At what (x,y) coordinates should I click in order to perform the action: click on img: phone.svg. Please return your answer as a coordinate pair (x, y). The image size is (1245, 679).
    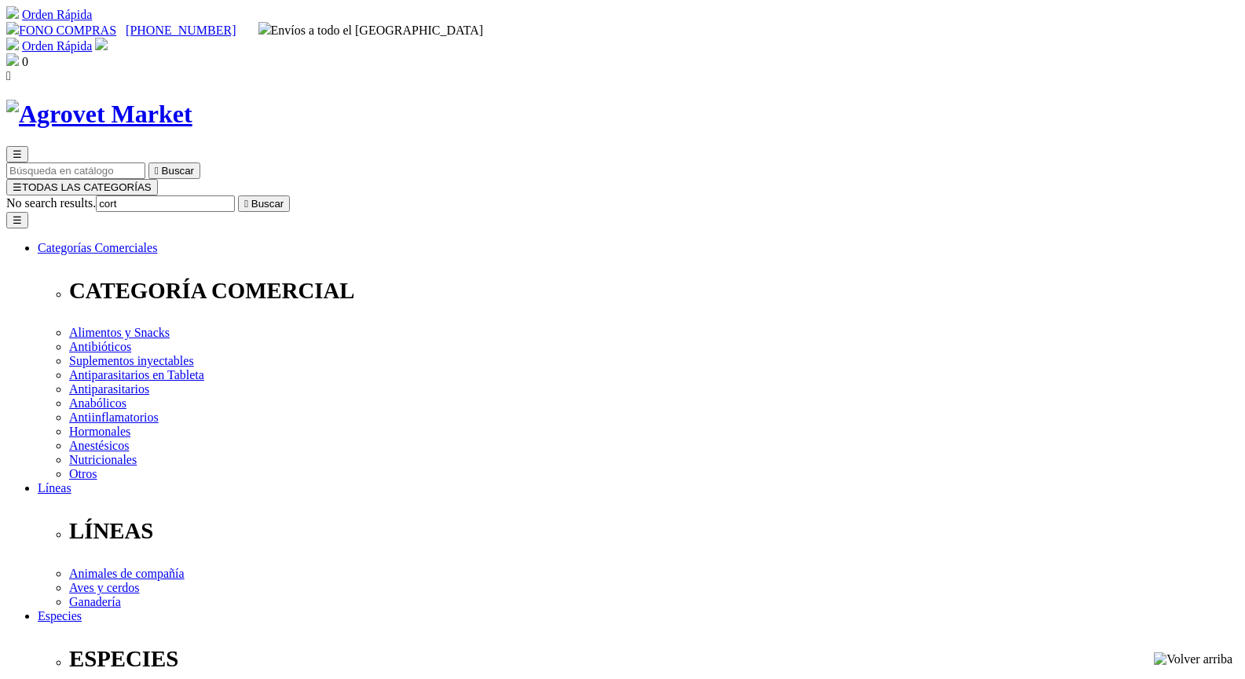
    Looking at the image, I should click on (13, 28).